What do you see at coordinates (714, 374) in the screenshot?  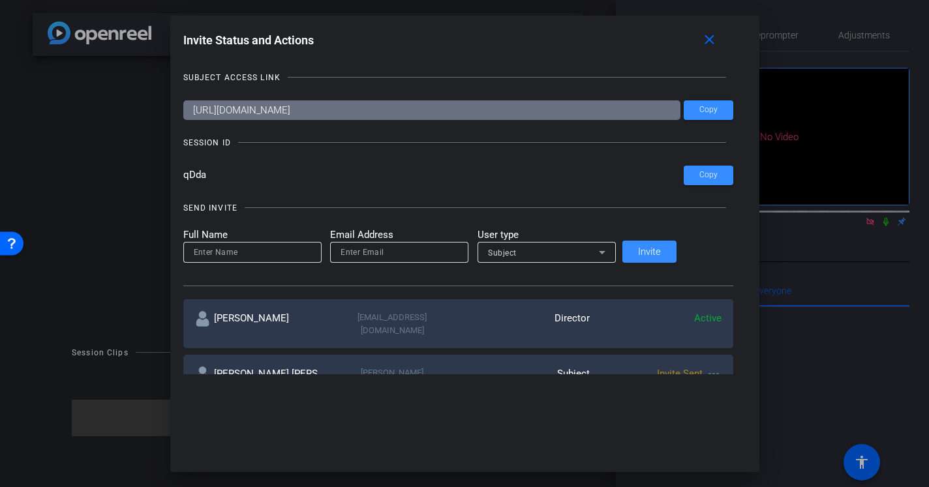 I see `mat-icon: more_horiz` at bounding box center [714, 374].